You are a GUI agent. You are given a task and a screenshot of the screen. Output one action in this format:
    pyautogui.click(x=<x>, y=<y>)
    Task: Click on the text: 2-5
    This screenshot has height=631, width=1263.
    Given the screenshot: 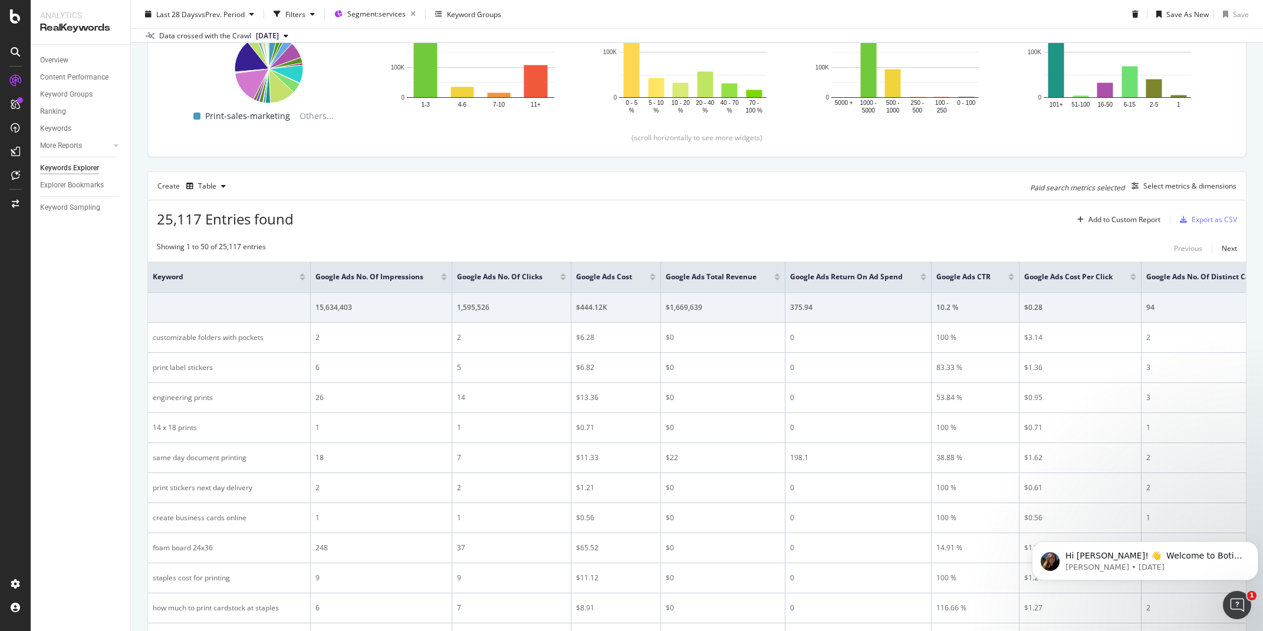 What is the action you would take?
    pyautogui.click(x=1154, y=104)
    